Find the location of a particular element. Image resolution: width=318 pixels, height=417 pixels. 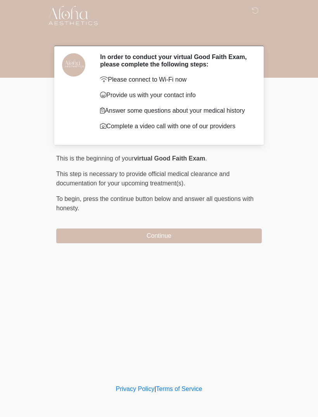

img: Aloha Aesthetics Logo is located at coordinates (73, 16).